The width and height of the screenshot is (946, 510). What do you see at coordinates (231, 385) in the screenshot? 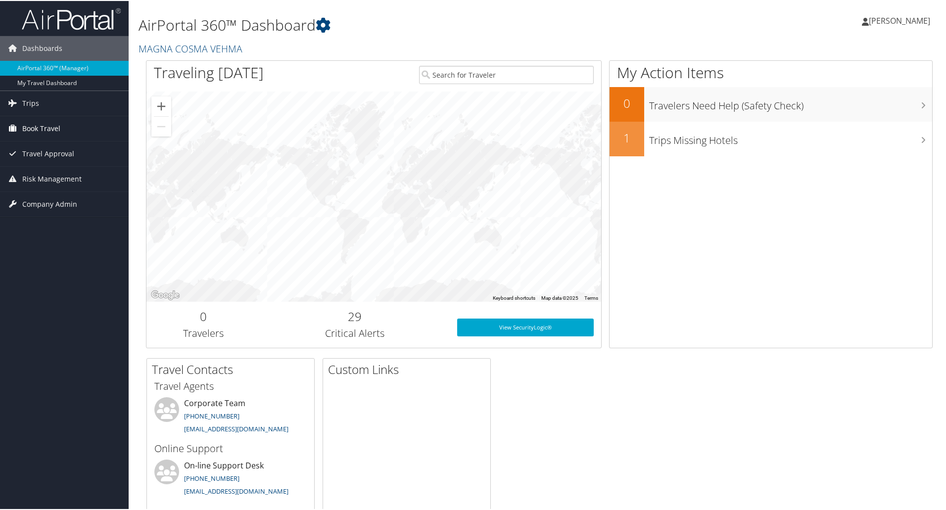
I see `h3: Travel Agents` at bounding box center [231, 385].